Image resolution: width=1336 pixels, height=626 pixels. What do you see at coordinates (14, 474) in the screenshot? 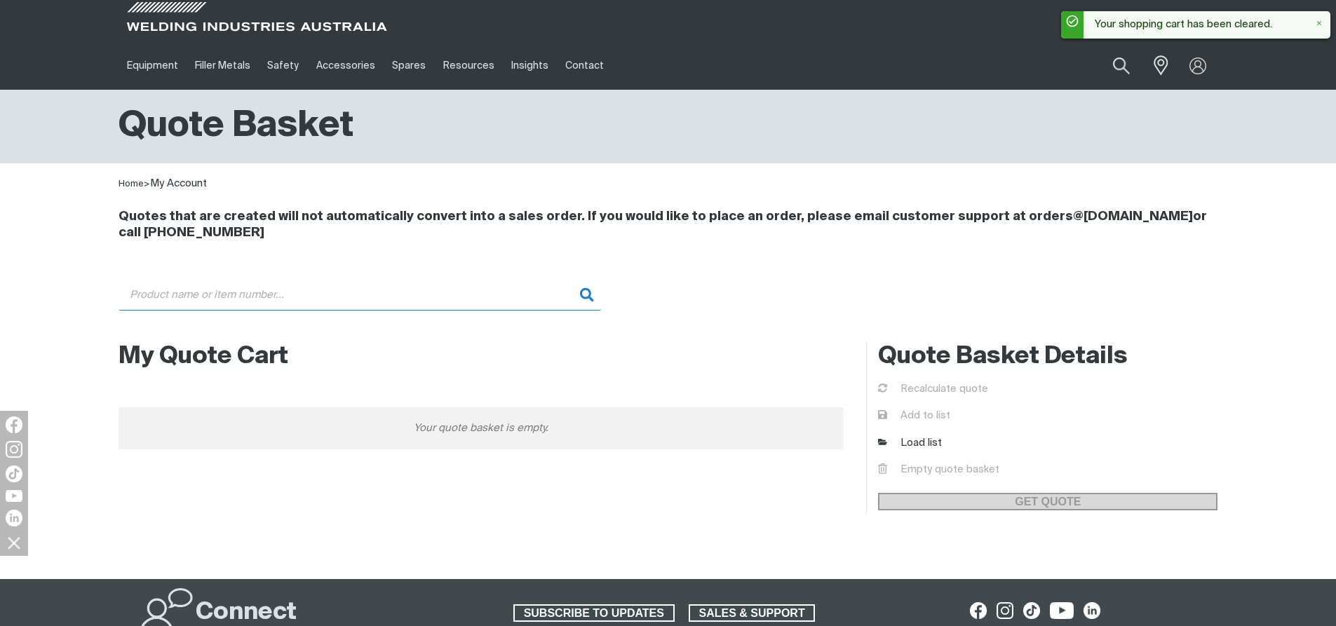
I see `img: TikTok` at bounding box center [14, 474].